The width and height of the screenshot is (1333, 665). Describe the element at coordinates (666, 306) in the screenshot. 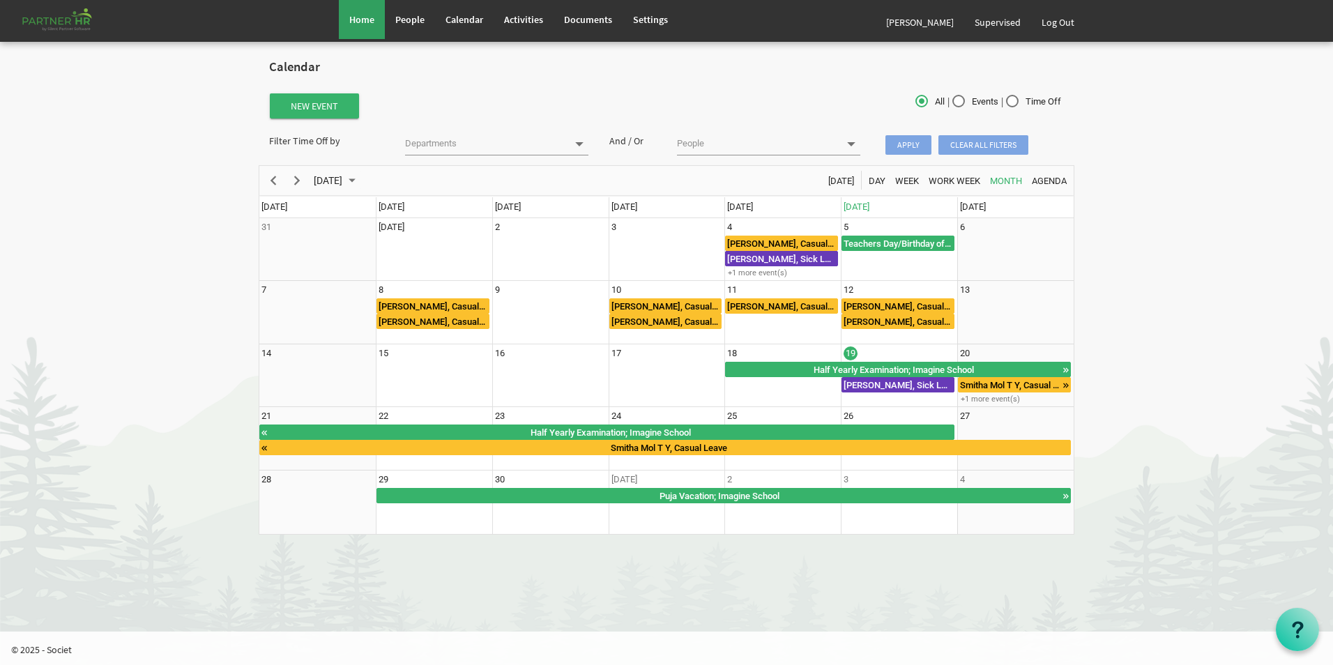

I see `div: Deepti Mayee Nayak, Casual Leave Begin From Wednesday, September 10, 2025 at 12:00:00 AM GMT-07:0...` at that location.